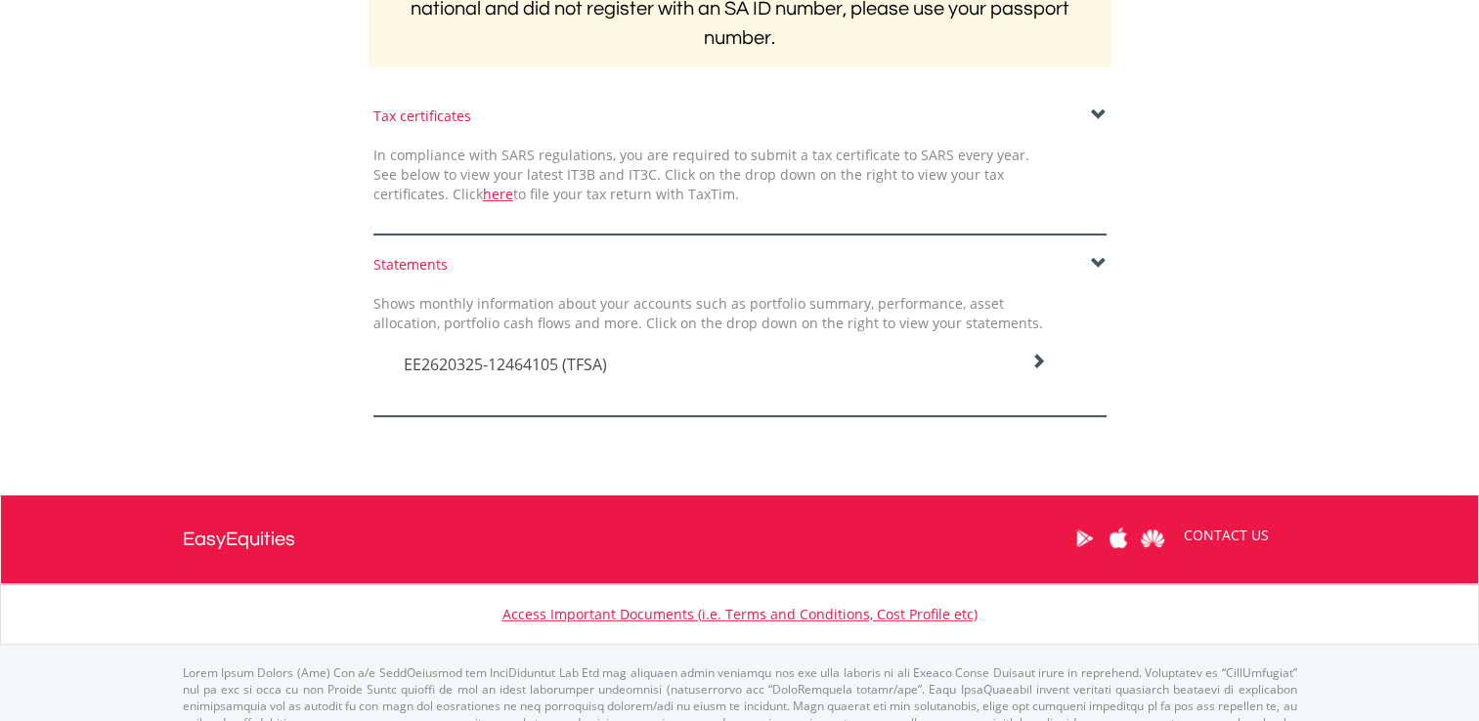 The image size is (1479, 721). Describe the element at coordinates (740, 614) in the screenshot. I see `a: Access Important Documents (i.e. Terms and Conditions, Cost Profile etc)` at that location.